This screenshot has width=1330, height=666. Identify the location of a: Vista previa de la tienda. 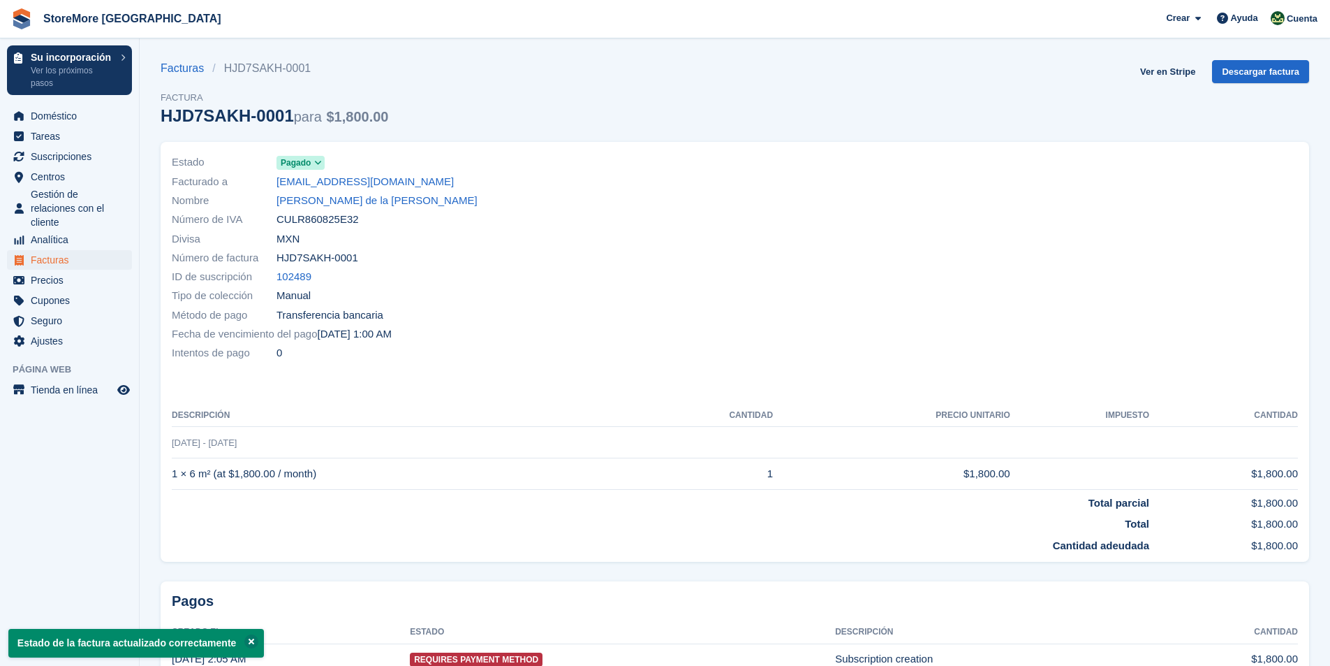
(124, 390).